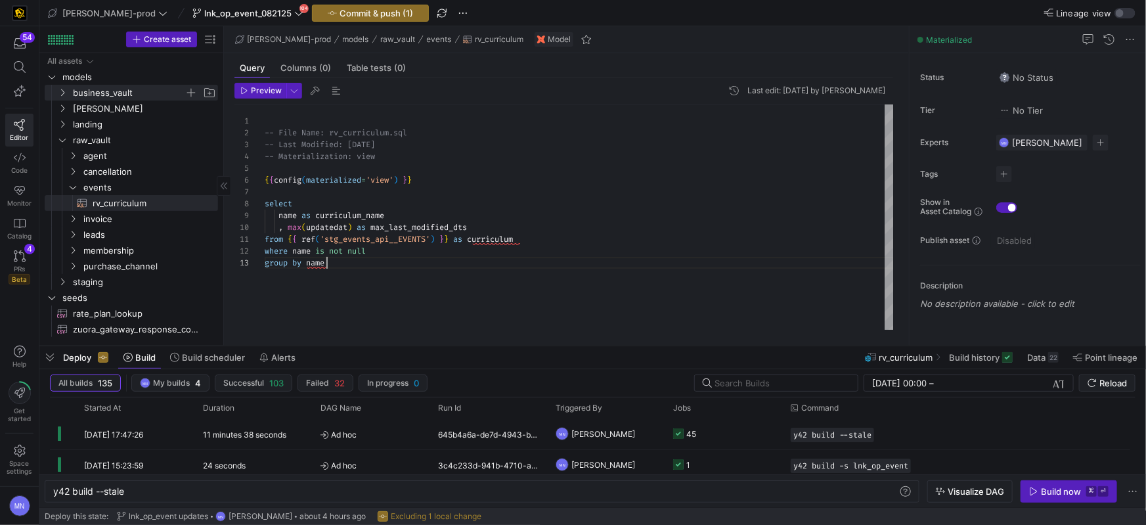  Describe the element at coordinates (266, 91) in the screenshot. I see `span: Preview` at that location.